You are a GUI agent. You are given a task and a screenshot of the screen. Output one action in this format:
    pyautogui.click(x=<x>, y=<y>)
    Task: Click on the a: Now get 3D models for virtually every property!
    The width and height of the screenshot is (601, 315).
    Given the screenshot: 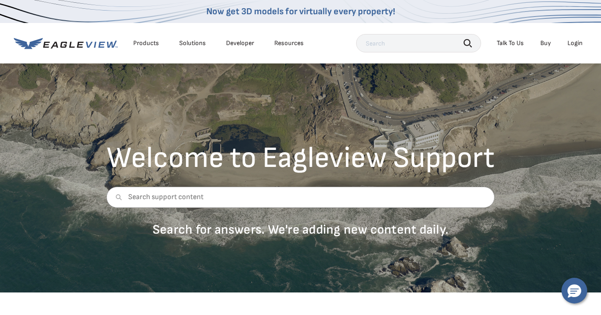 What is the action you would take?
    pyautogui.click(x=301, y=11)
    